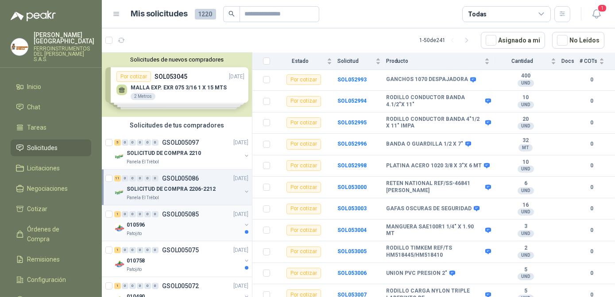  What do you see at coordinates (352, 187) in the screenshot?
I see `a: SOL053000` at bounding box center [352, 187].